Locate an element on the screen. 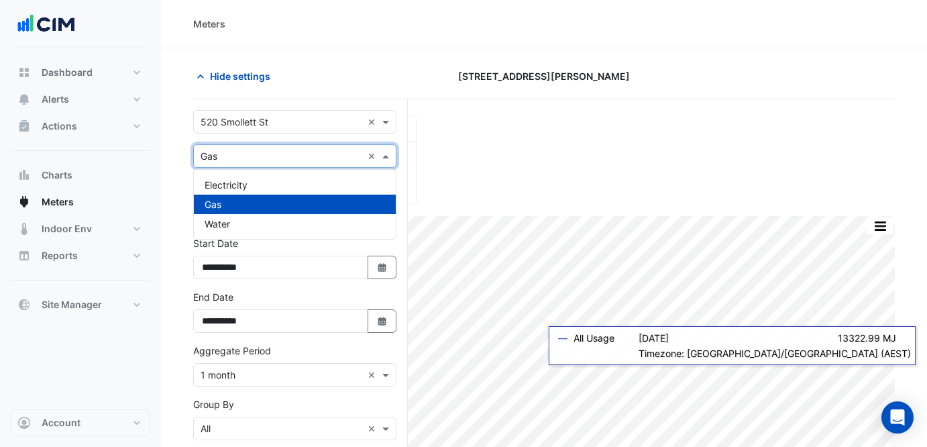 The height and width of the screenshot is (447, 927). span: Meters is located at coordinates (58, 202).